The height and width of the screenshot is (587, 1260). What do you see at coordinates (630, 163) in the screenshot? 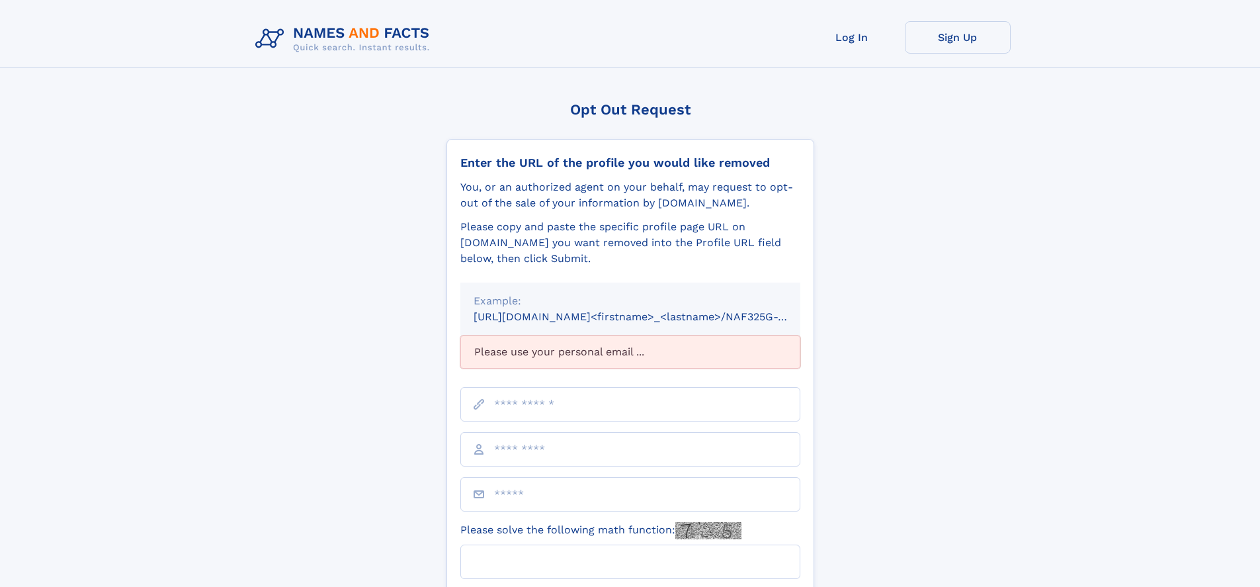
I see `div: Enter the URL of the profile you would like removed` at bounding box center [630, 163].